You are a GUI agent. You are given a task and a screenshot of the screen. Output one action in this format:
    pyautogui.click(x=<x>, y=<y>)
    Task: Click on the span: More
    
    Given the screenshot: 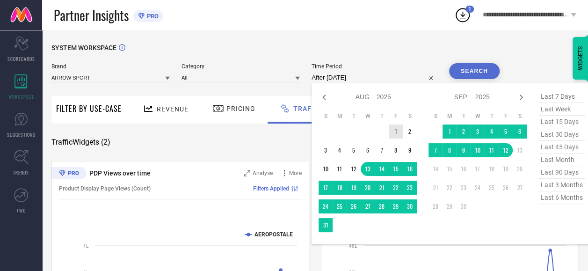 What is the action you would take?
    pyautogui.click(x=295, y=173)
    